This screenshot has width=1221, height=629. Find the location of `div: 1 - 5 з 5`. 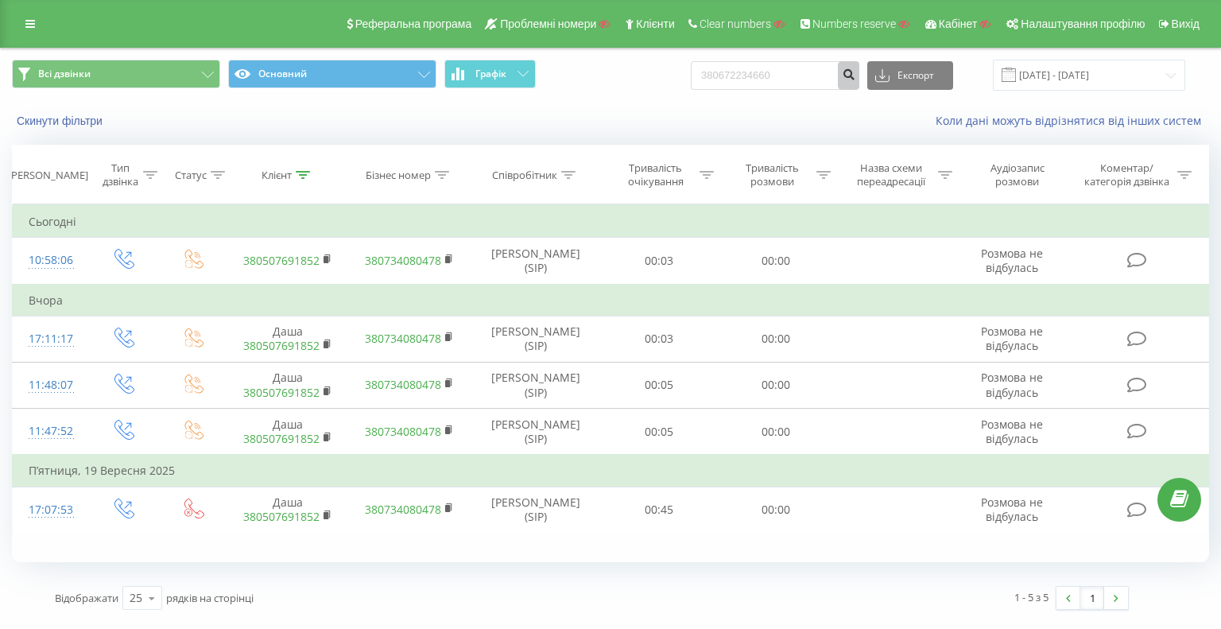

div: 1 - 5 з 5 is located at coordinates (1031, 597).